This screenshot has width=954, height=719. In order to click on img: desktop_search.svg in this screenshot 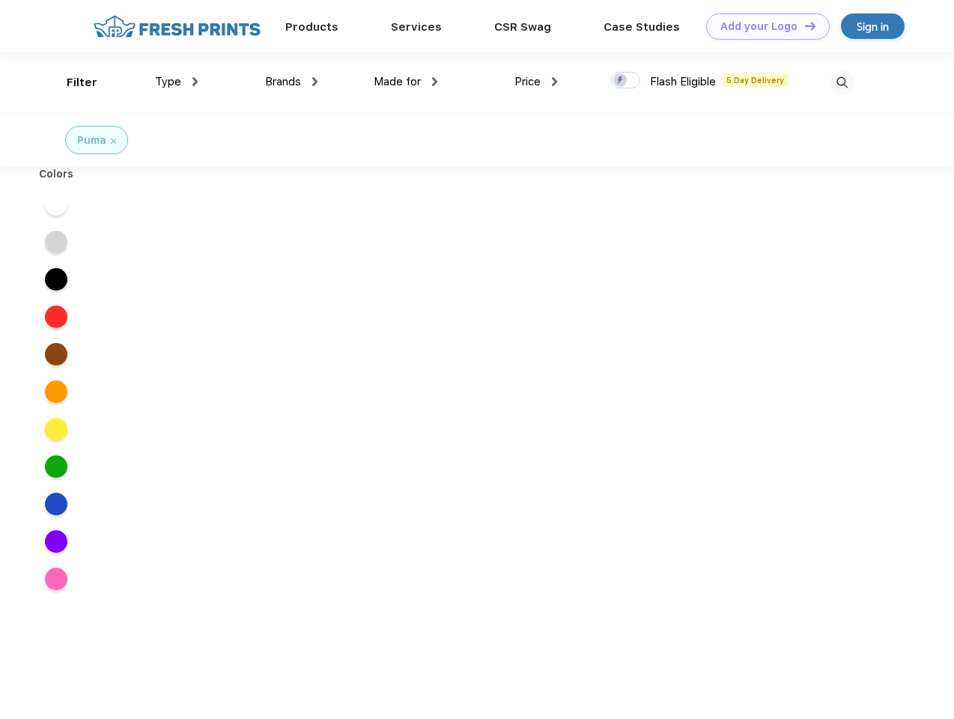, I will do `click(842, 82)`.